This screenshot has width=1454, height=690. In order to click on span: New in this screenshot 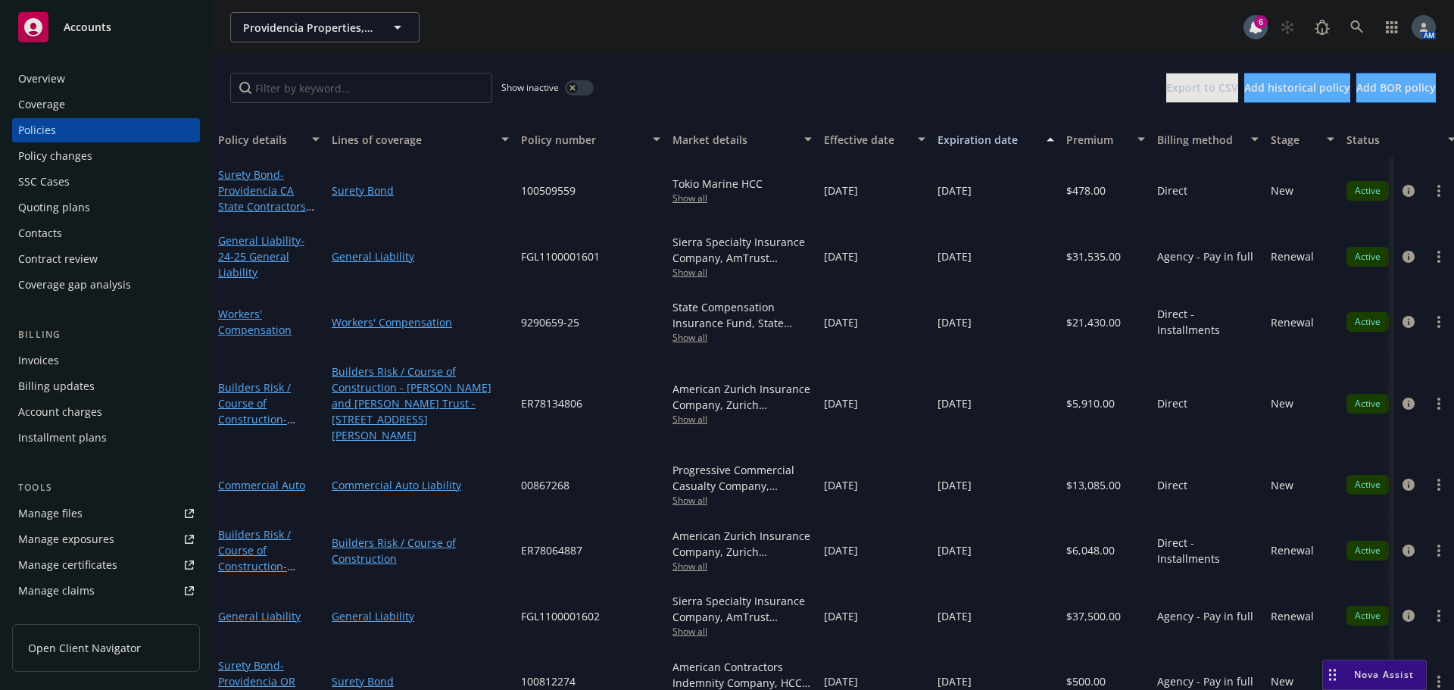, I will do `click(1282, 681)`.